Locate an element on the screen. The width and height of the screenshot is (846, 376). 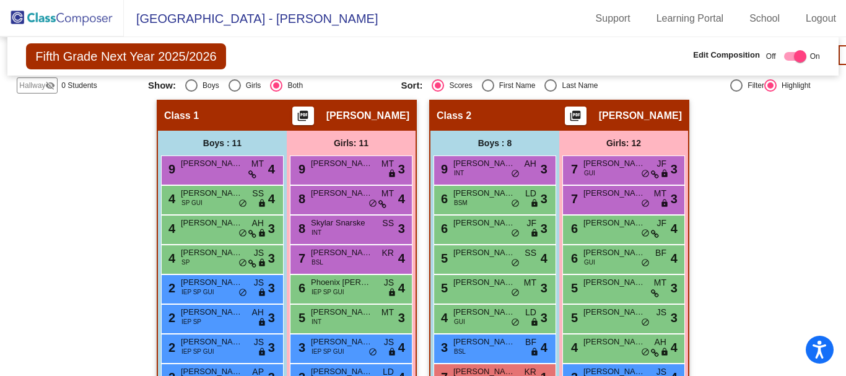
div: Filter is located at coordinates (753, 85).